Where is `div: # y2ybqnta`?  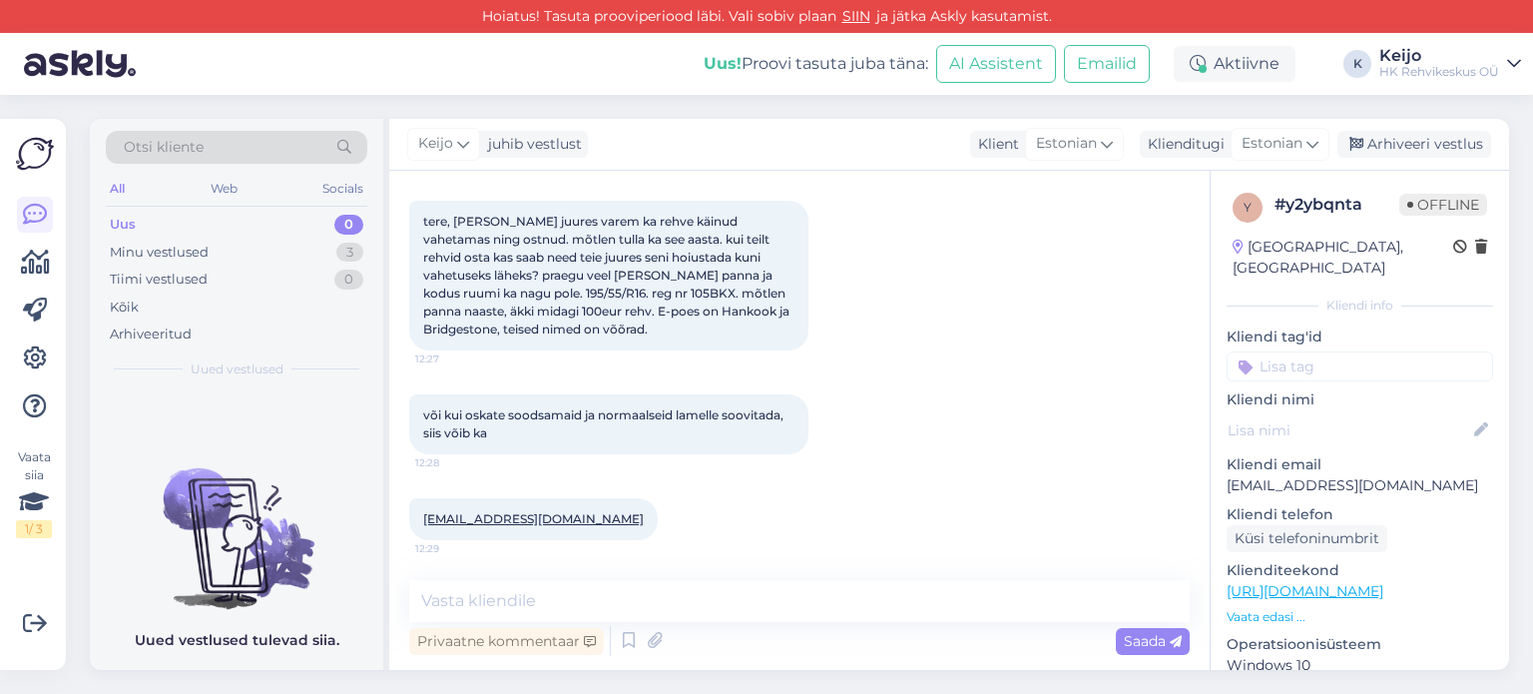
div: # y2ybqnta is located at coordinates (1337, 205).